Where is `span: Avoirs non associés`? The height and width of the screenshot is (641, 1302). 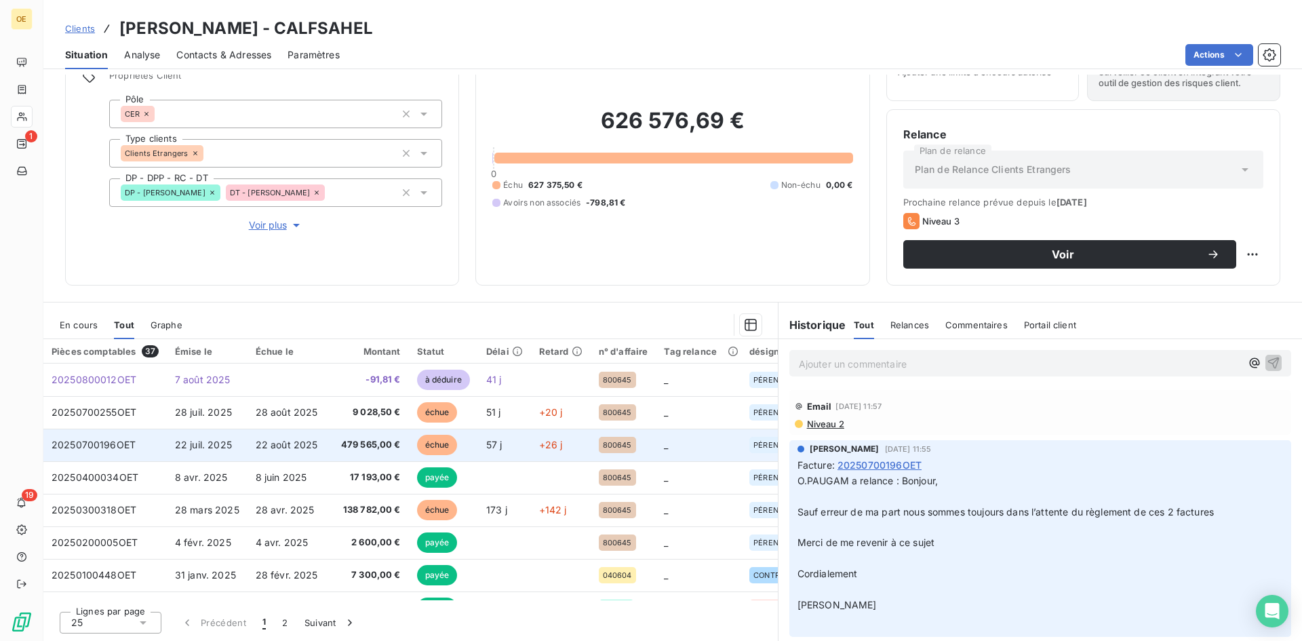 span: Avoirs non associés is located at coordinates (542, 203).